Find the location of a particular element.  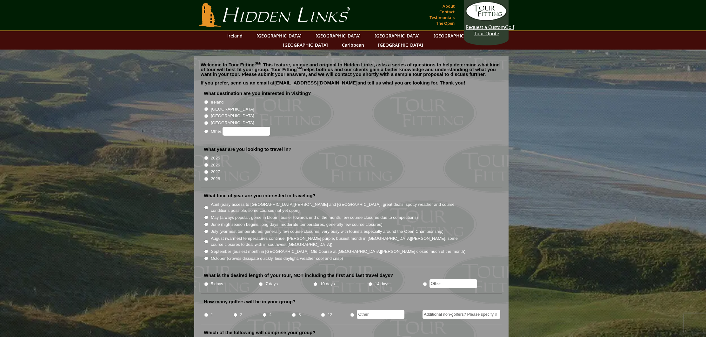

a: Caribbean is located at coordinates (353, 45).